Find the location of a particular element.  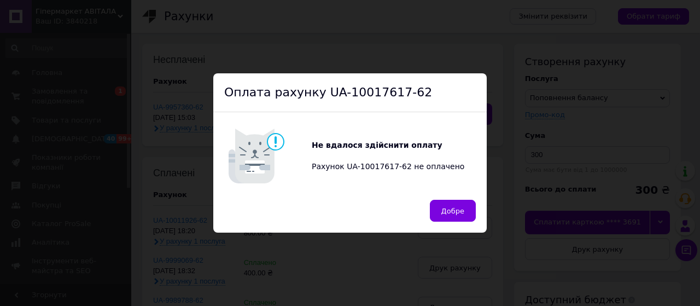

img: Котик говорить Не вдалося здійснити оплату is located at coordinates (268, 156).